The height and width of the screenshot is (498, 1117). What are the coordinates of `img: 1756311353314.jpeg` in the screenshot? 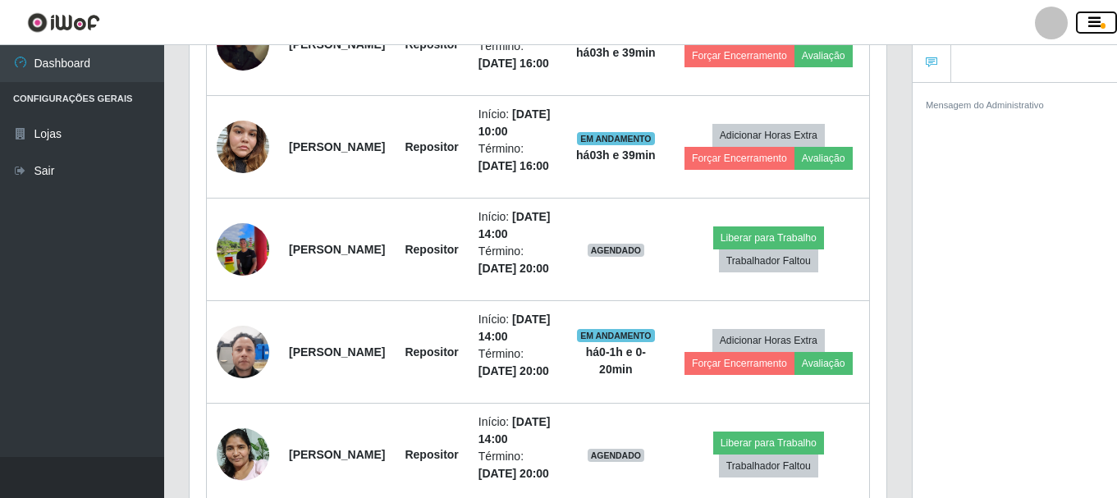 It's located at (243, 146).